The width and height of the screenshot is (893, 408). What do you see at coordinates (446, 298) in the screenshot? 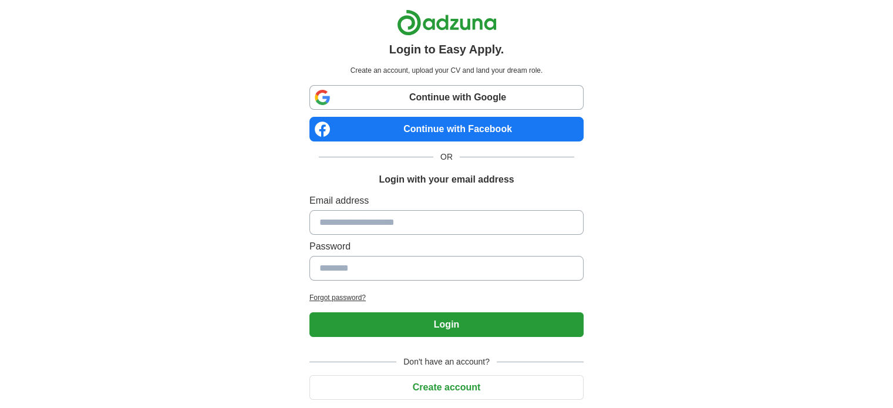
I see `a: Forgot password?` at bounding box center [446, 298].